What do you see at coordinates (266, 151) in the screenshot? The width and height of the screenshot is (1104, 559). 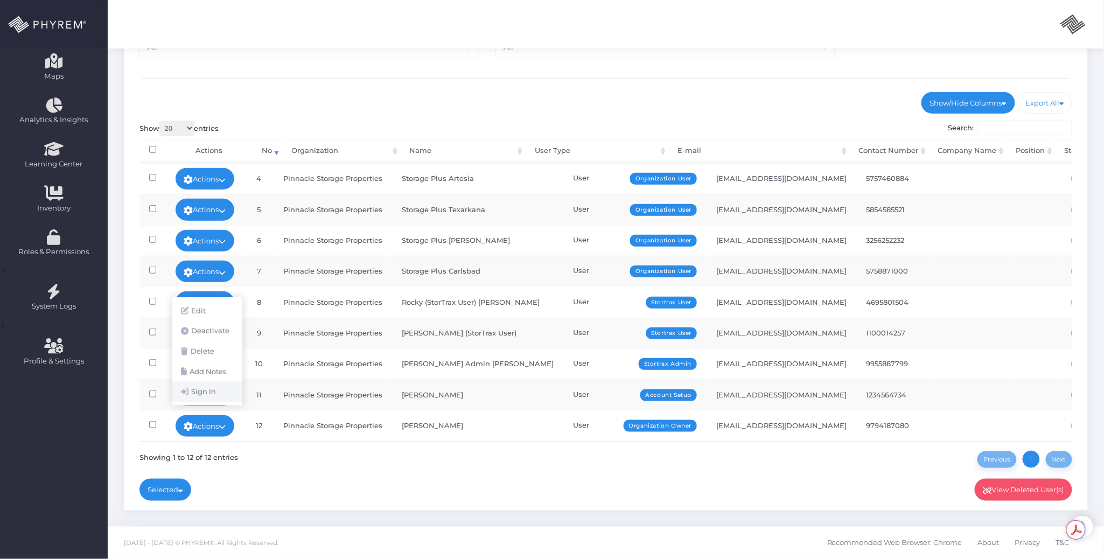 I see `th: No: activate to sort column ascending` at bounding box center [266, 151].